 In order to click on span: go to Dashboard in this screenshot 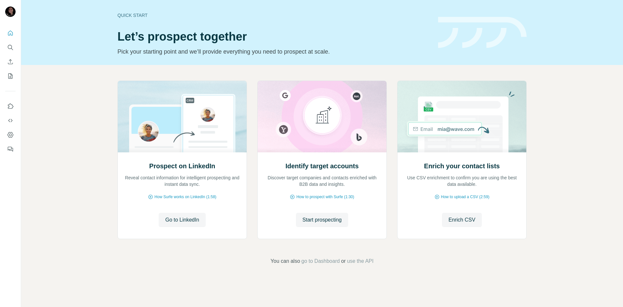, I will do `click(321, 261)`.